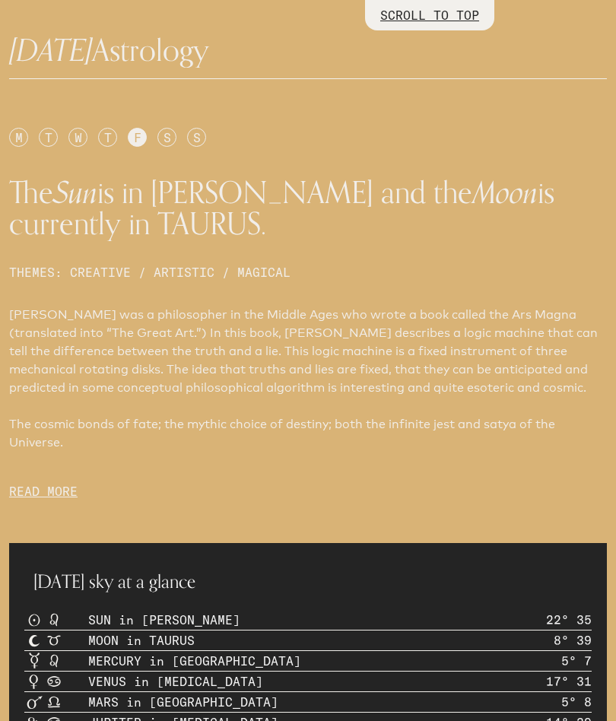 The width and height of the screenshot is (616, 721). Describe the element at coordinates (18, 137) in the screenshot. I see `div: M` at that location.